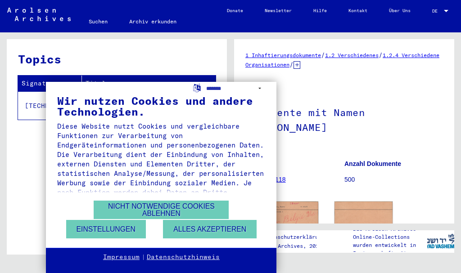 The width and height of the screenshot is (461, 273). Describe the element at coordinates (210, 229) in the screenshot. I see `button: Alles akzeptieren` at that location.